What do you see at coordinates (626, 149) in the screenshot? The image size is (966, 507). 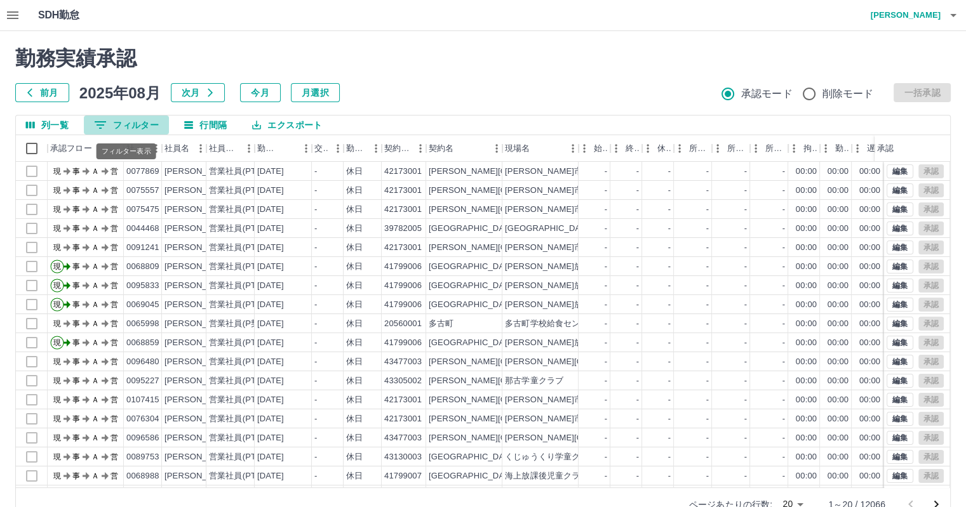 I see `div: 終業` at bounding box center [626, 149].